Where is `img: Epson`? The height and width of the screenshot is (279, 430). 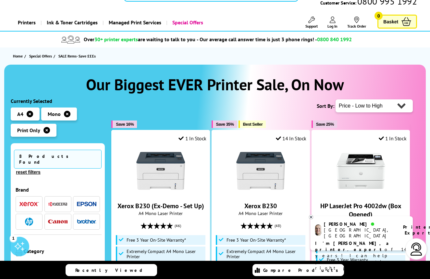
img: Epson is located at coordinates (87, 204).